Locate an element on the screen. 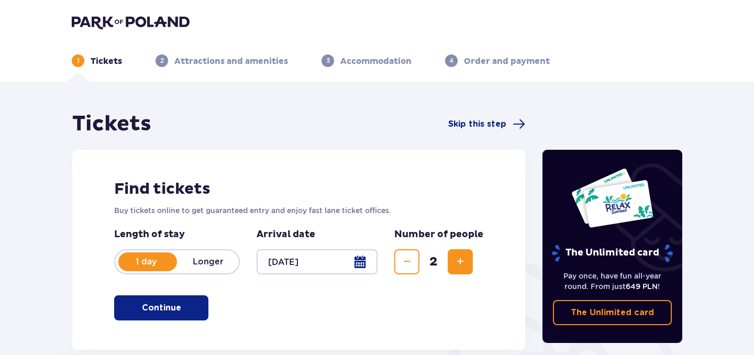 The width and height of the screenshot is (754, 355). p: Buy tickets online to get guaranteed entry and enjoy fast lane ticket offices. is located at coordinates (298, 210).